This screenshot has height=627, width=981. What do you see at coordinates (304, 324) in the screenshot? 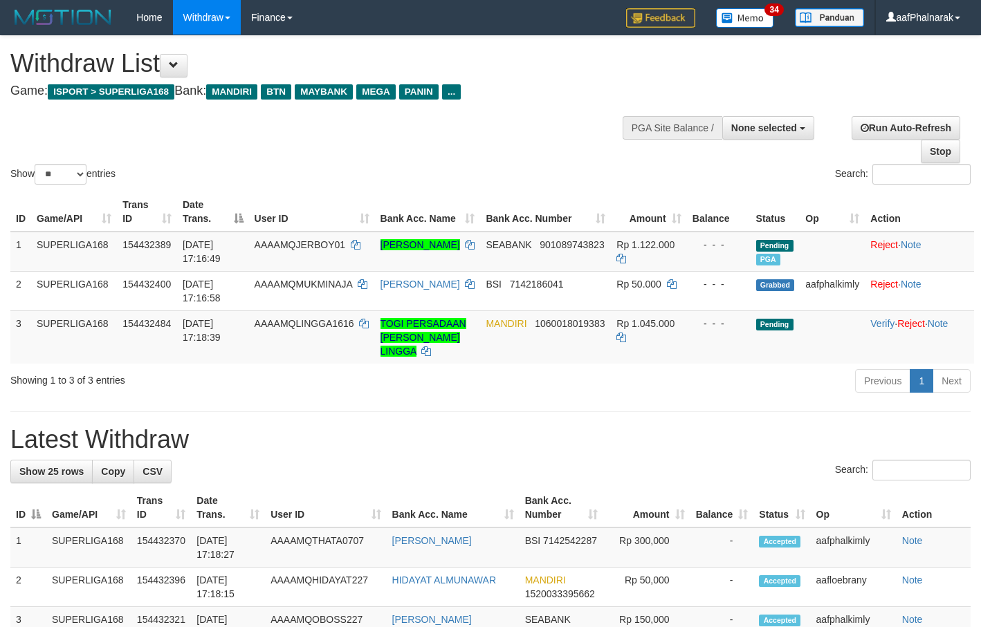
I see `span: AAAAMQLINGGA1616` at bounding box center [304, 324].